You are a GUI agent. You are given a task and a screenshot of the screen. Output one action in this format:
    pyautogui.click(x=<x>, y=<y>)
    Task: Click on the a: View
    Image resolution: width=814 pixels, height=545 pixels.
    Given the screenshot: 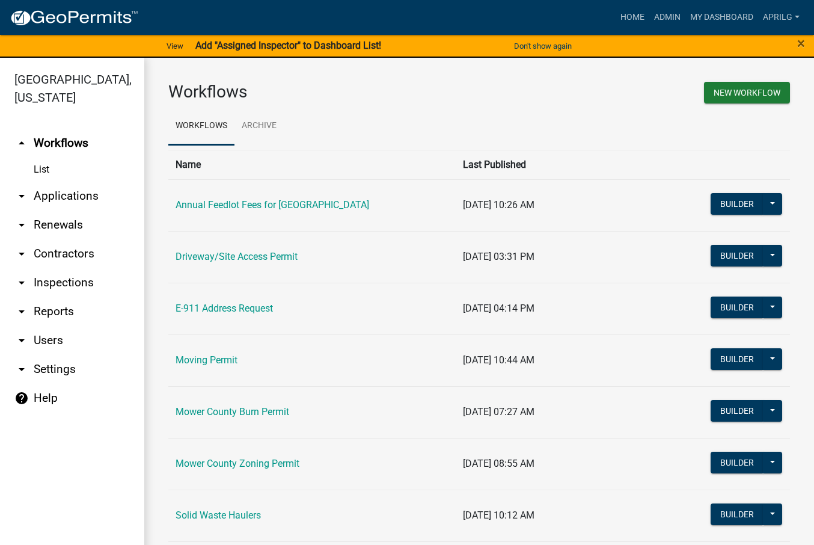 What is the action you would take?
    pyautogui.click(x=175, y=46)
    